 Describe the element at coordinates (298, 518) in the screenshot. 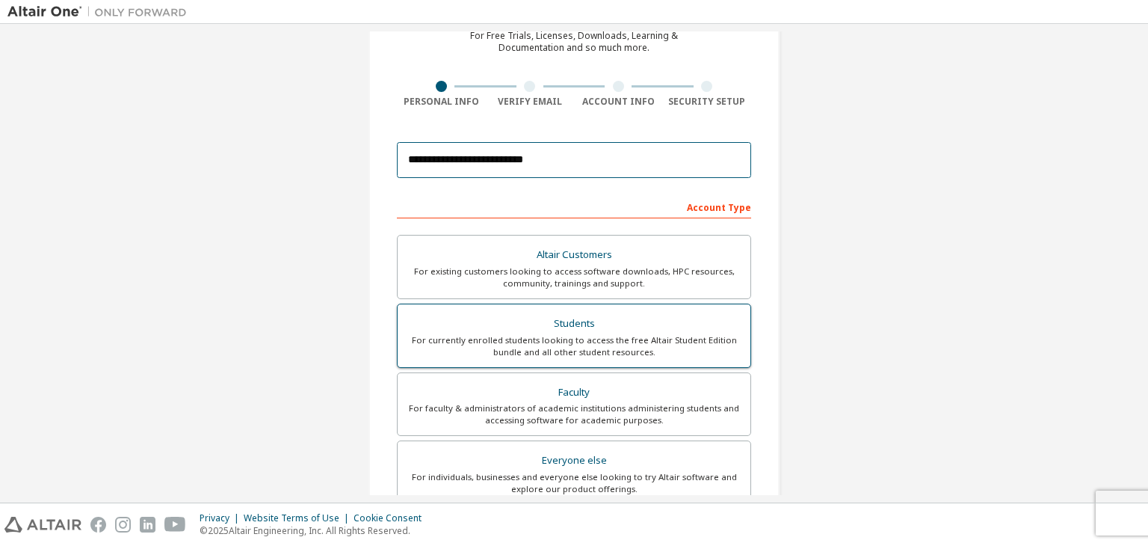

I see `div: Website Terms of Use` at that location.